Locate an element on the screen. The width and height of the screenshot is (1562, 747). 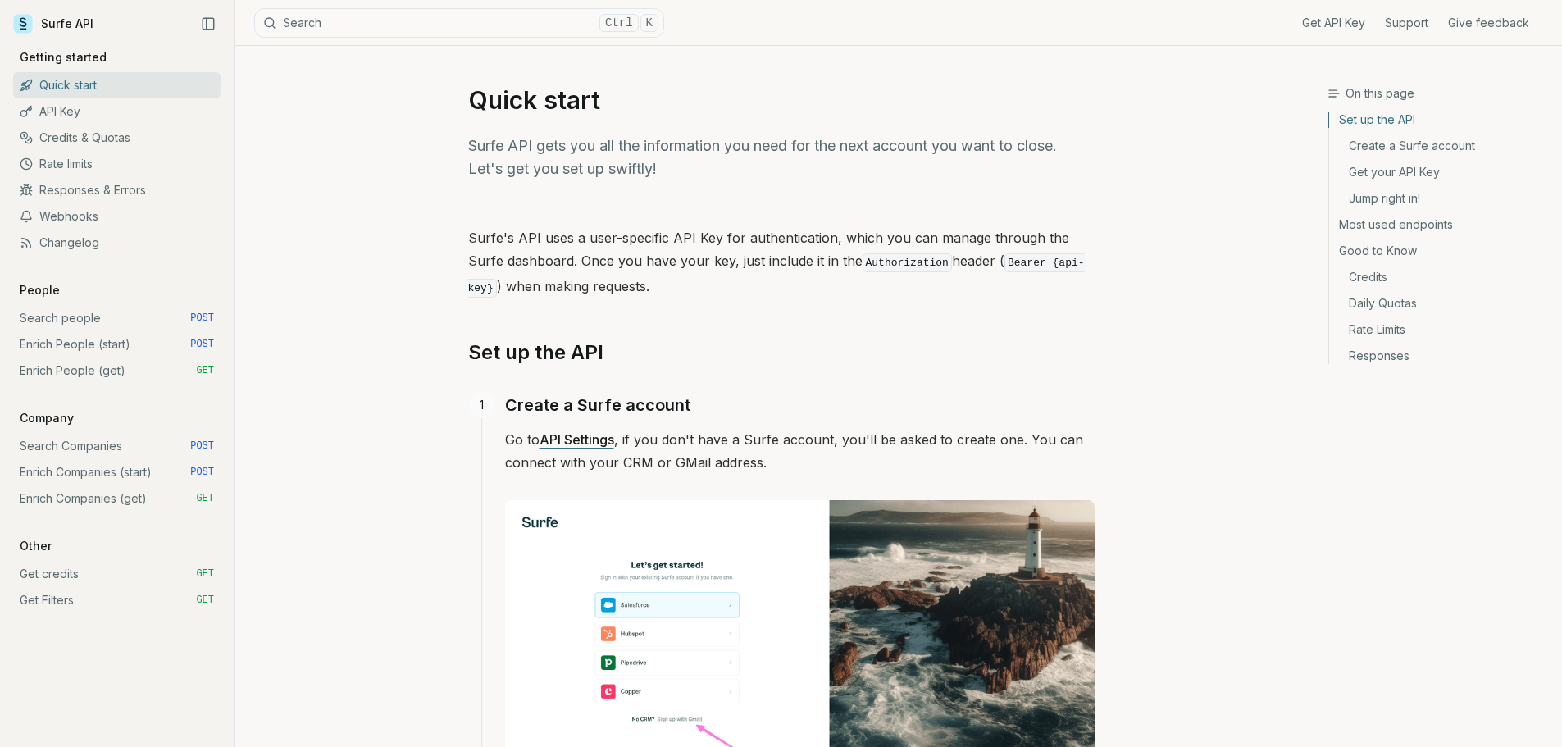
p: Surfe's API uses a user-specific API Key for authentication, which you can manage through the Sur... is located at coordinates (781, 263).